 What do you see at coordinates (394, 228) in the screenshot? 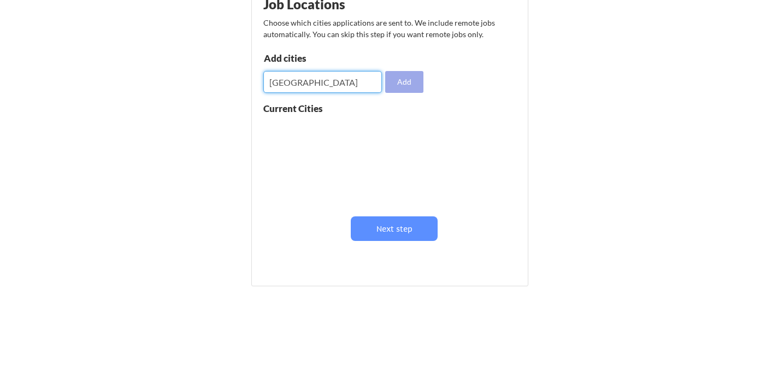
I see `button: Next step` at bounding box center [394, 228].